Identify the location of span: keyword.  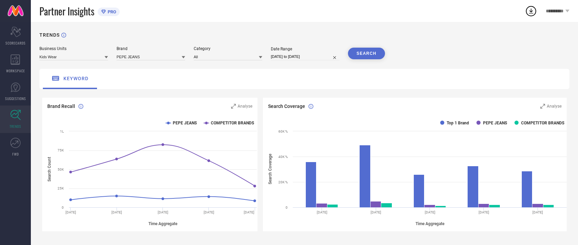
(76, 79).